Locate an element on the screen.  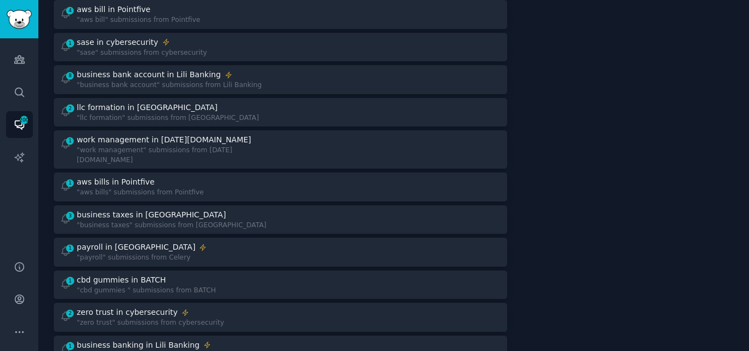
div: "aws bills" submissions from Pointfive is located at coordinates (140, 193).